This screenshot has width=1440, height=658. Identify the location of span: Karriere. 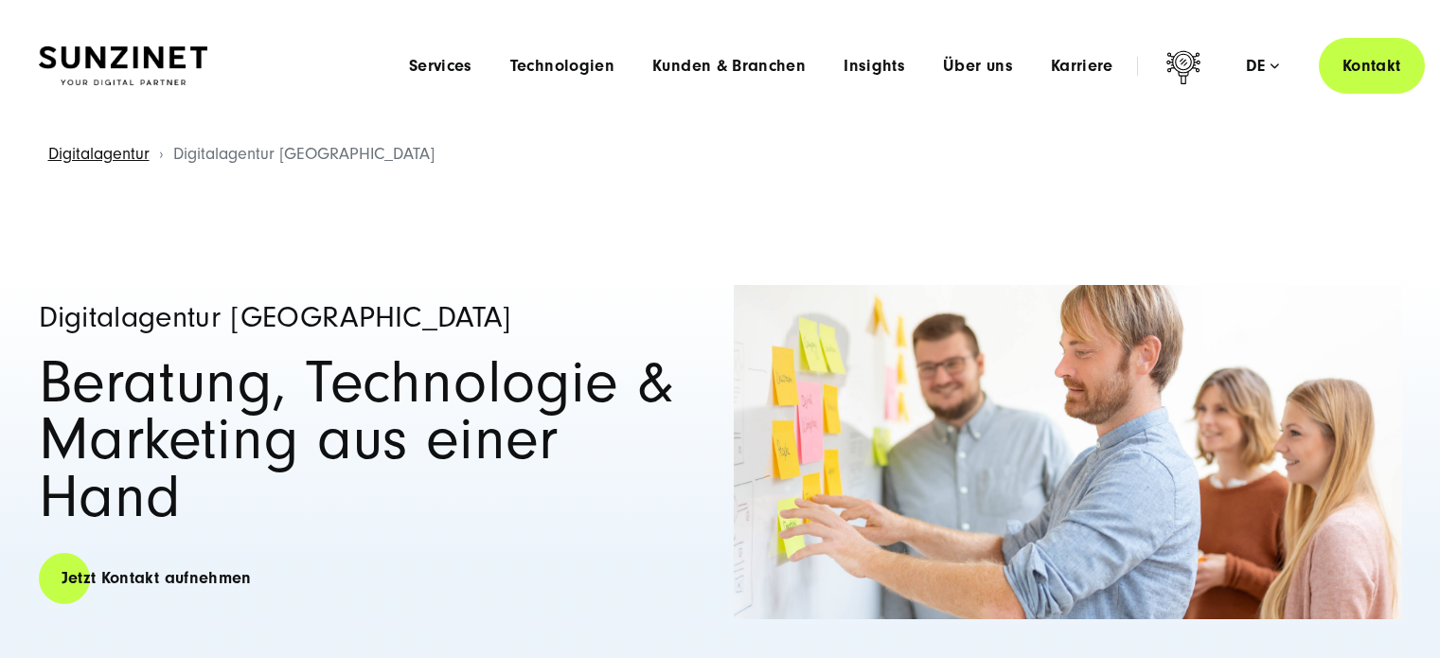
(1082, 66).